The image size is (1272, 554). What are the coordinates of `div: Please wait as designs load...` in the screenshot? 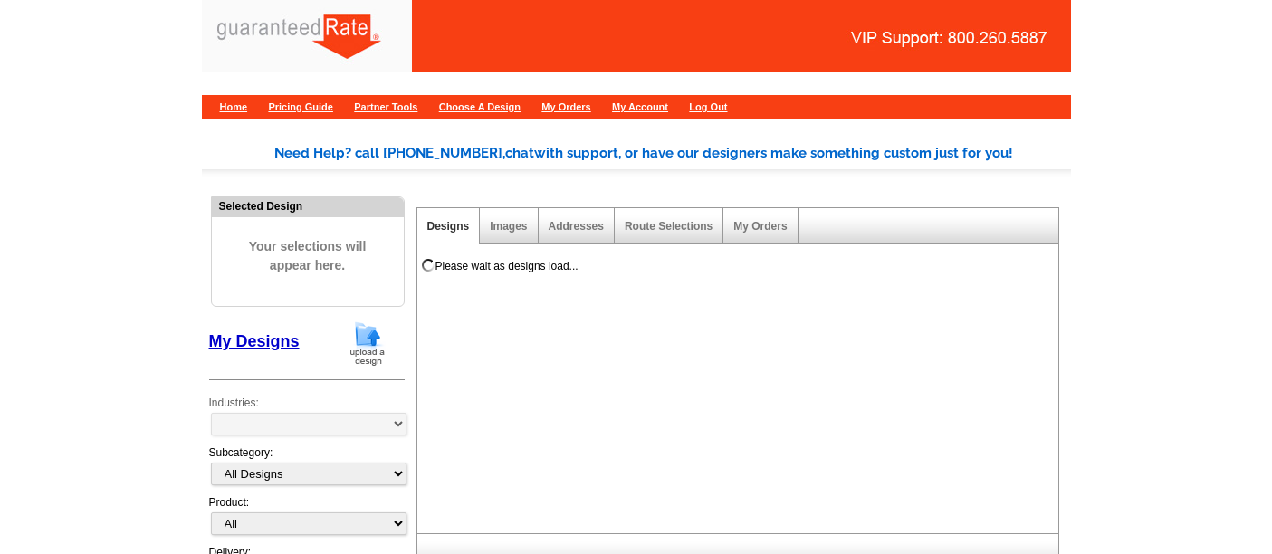 It's located at (507, 266).